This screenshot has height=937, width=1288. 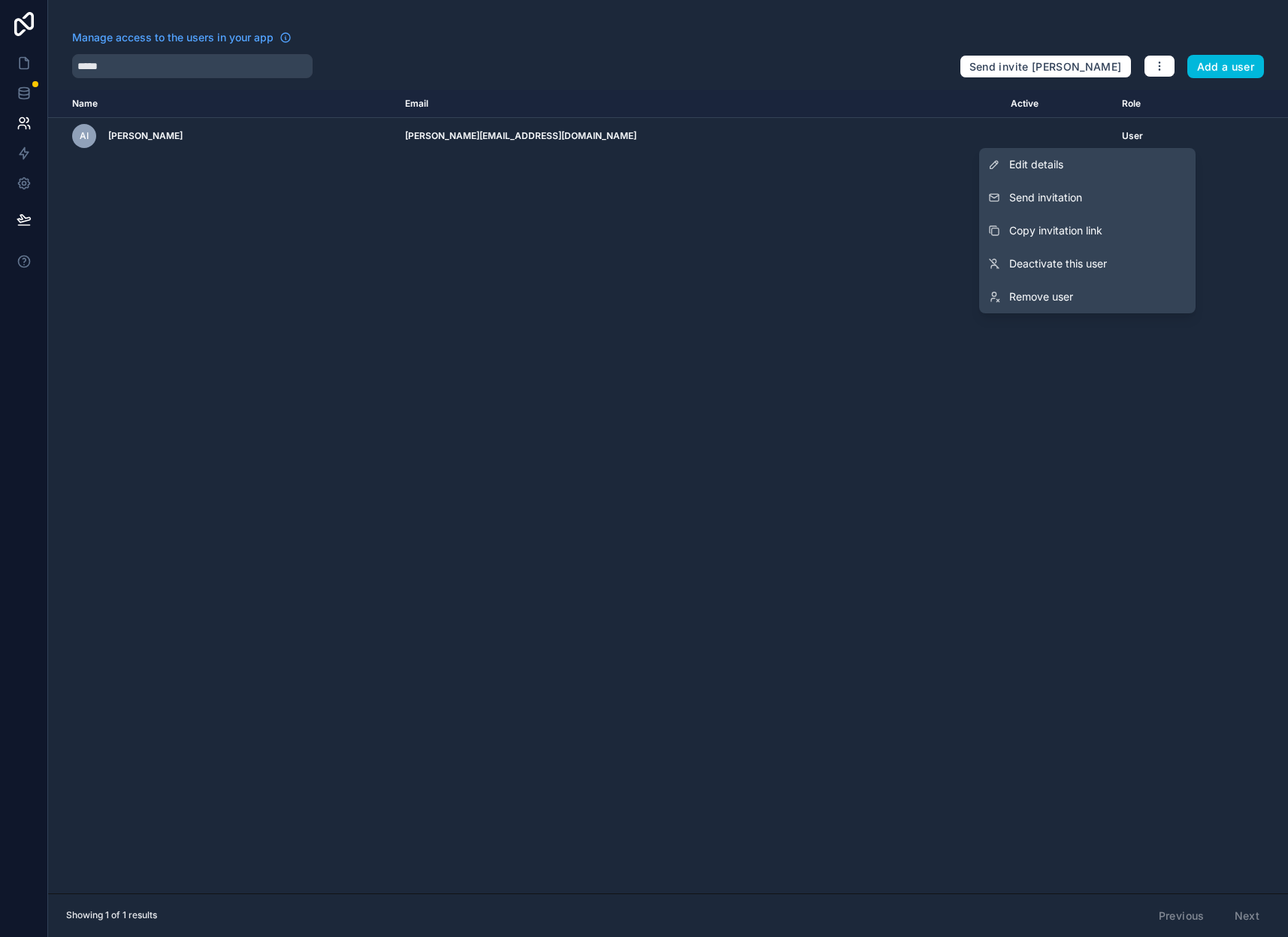 What do you see at coordinates (172, 38) in the screenshot?
I see `span: Manage access to the users in your app` at bounding box center [172, 38].